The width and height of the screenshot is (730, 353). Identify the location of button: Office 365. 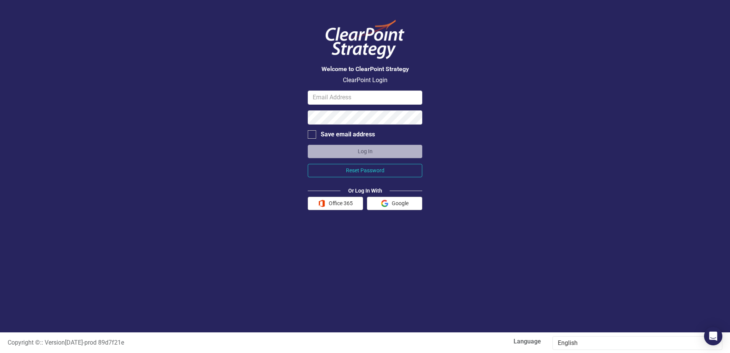
(335, 203).